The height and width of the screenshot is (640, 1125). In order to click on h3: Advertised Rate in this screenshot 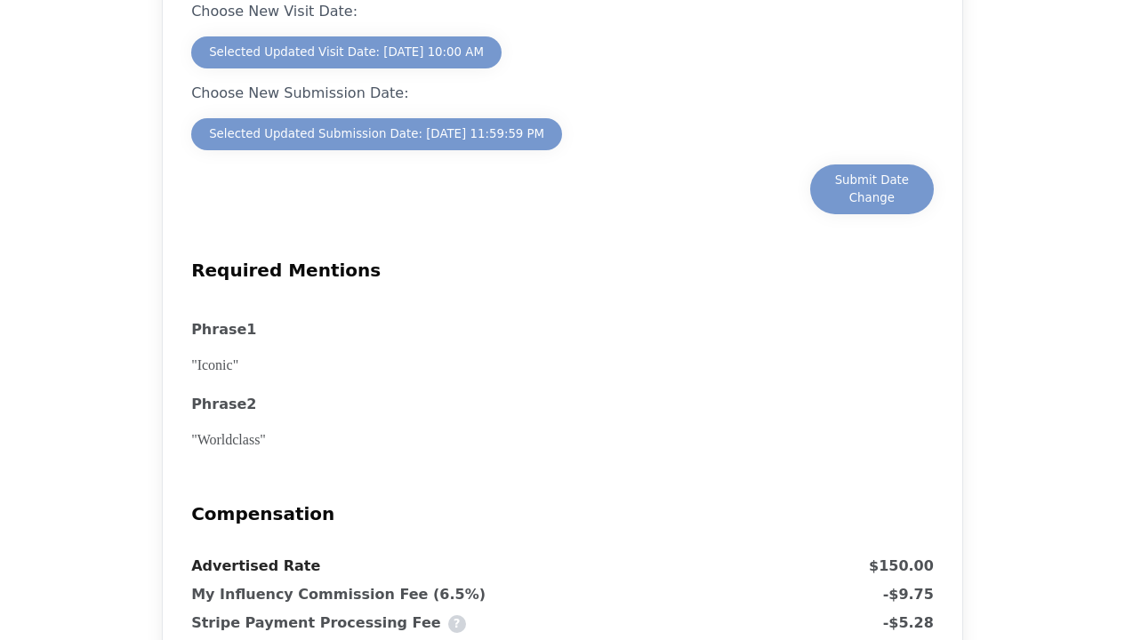, I will do `click(255, 567)`.